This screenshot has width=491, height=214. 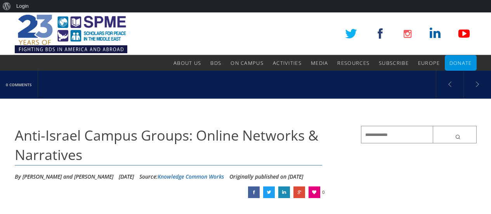 I want to click on img: SPME, so click(x=71, y=34).